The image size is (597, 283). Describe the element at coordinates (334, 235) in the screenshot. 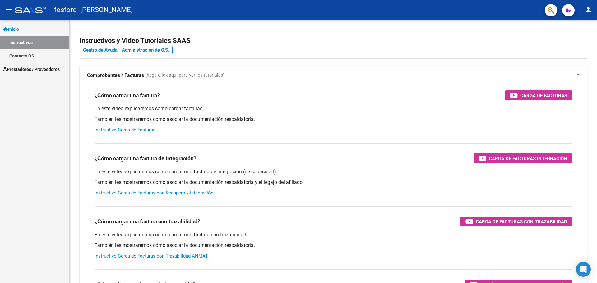

I see `p: En este video explicaremos cómo cargar una factura con trazabilidad.` at that location.